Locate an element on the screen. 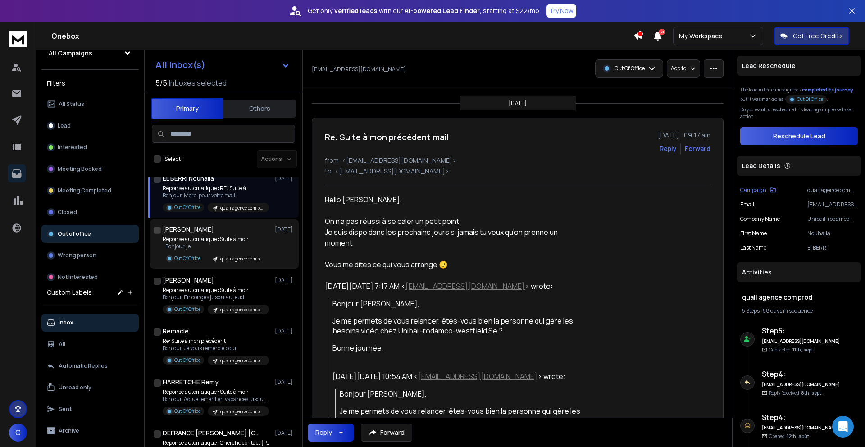  button: Unread only is located at coordinates (90, 388).